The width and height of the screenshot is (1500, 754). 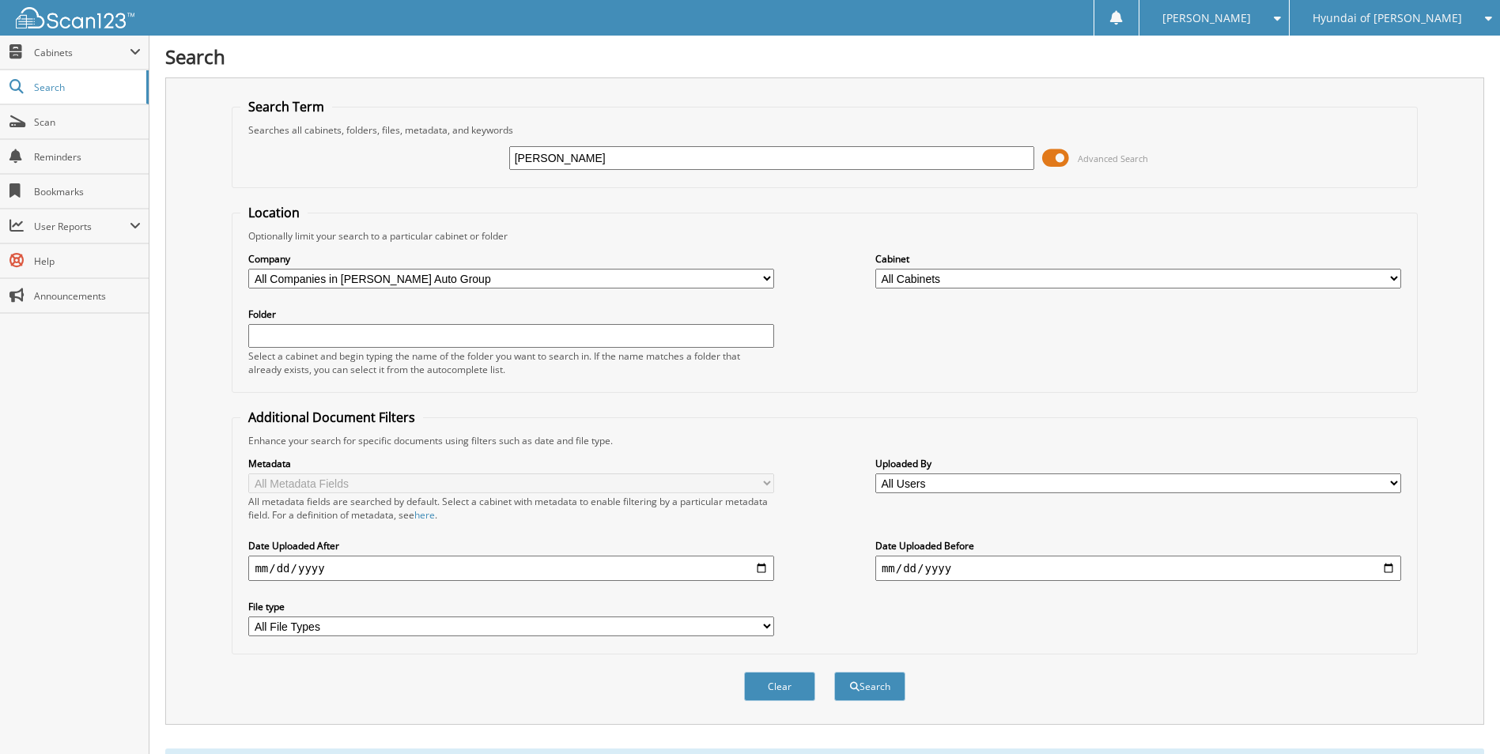 What do you see at coordinates (824, 130) in the screenshot?
I see `div: Searches all cabinets, folders, files, metadata, and keywords` at bounding box center [824, 130].